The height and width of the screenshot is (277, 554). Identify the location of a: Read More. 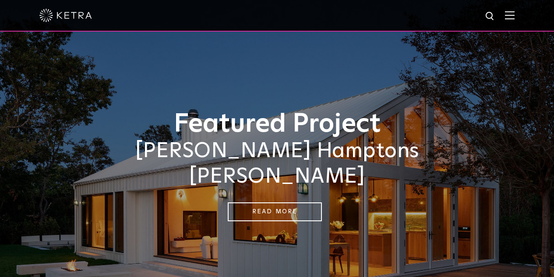
(275, 211).